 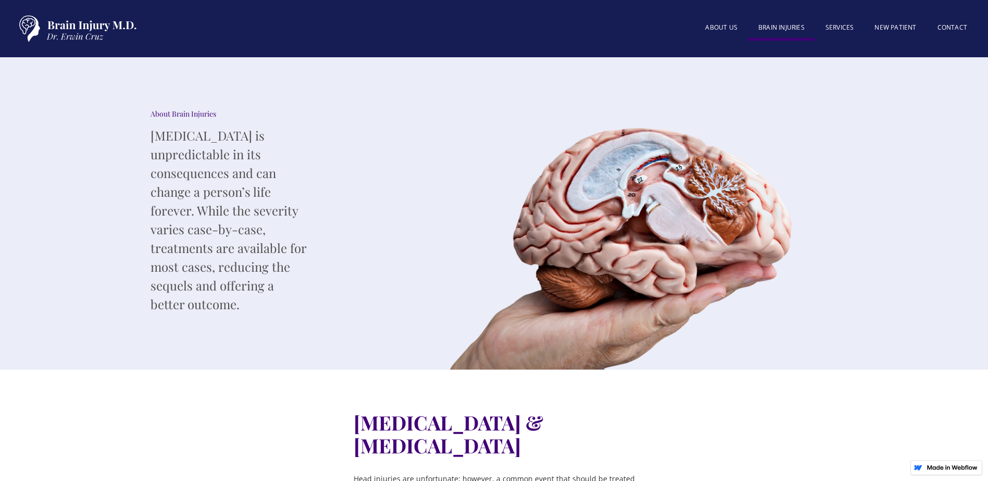 I want to click on a: SERVICES, so click(x=839, y=28).